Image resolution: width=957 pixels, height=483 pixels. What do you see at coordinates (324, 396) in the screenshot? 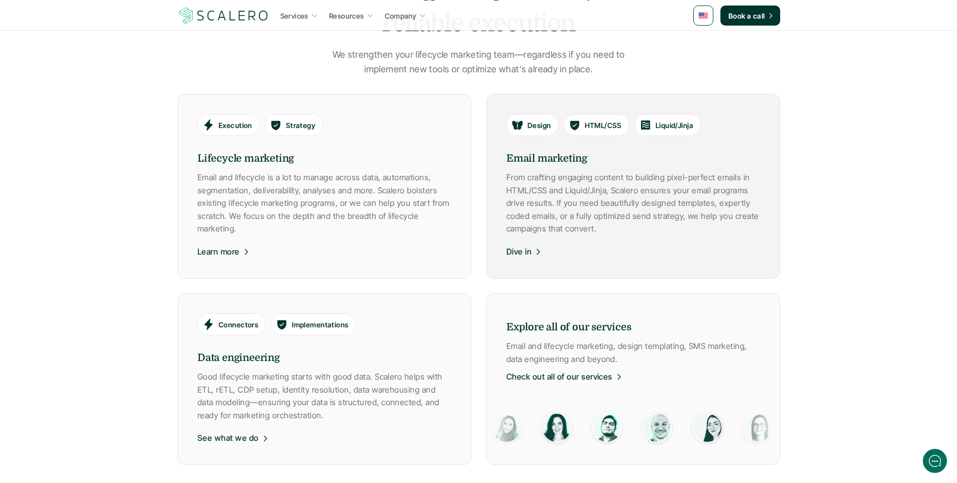
I see `p: Good lifecycle marketing starts with good data. Scalero helps with ETL, rETL, CDP setup, identity...` at bounding box center [324, 396].